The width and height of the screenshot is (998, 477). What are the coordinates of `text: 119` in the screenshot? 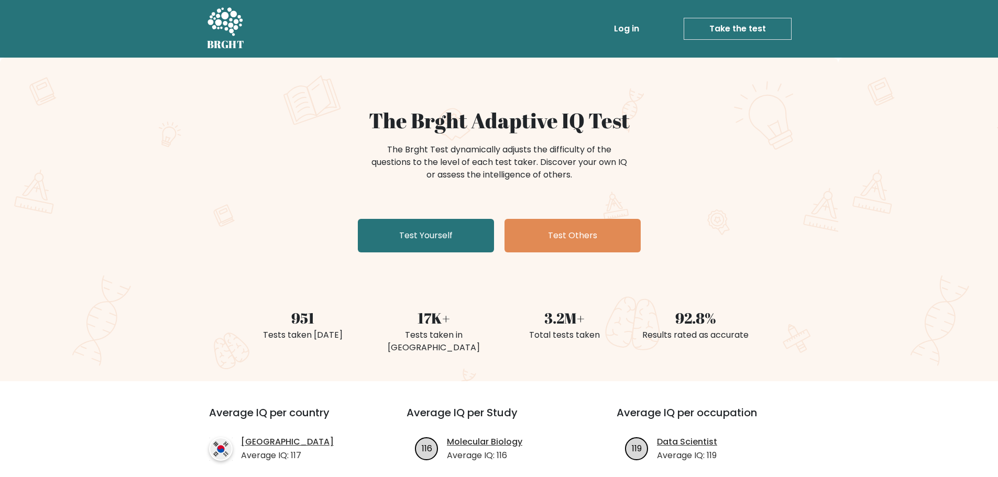 It's located at (637, 448).